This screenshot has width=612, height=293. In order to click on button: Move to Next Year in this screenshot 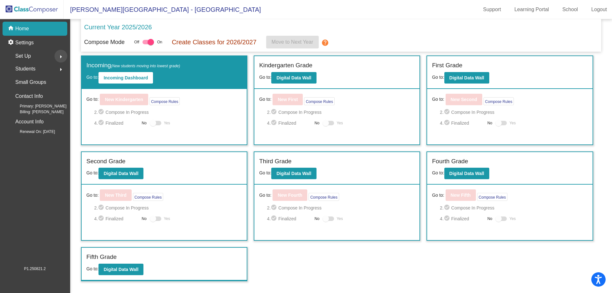, I will do `click(292, 42)`.